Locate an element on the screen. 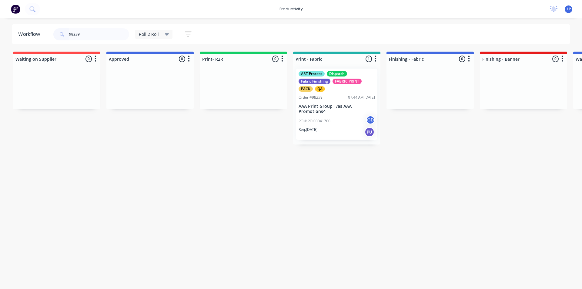 The height and width of the screenshot is (289, 582). div: Workflow is located at coordinates (31, 34).